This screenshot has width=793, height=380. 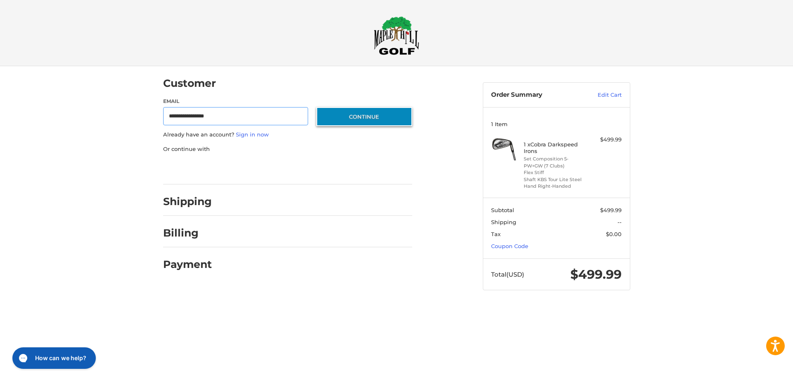 I want to click on h2: Shipping, so click(x=188, y=201).